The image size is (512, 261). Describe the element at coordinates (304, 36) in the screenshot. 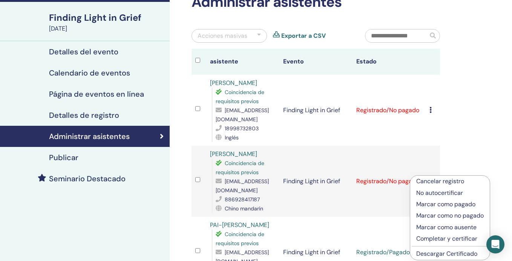

I see `a: Exportar a CSV` at that location.